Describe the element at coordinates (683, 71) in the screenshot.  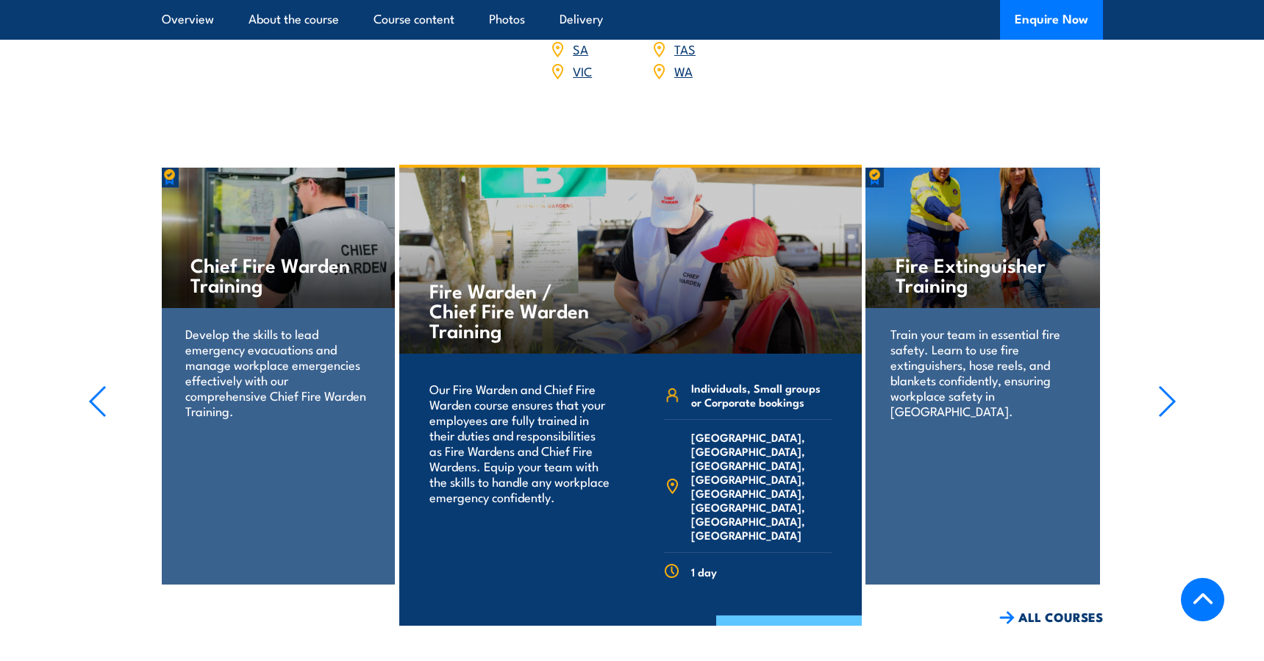
I see `a: WA` at that location.